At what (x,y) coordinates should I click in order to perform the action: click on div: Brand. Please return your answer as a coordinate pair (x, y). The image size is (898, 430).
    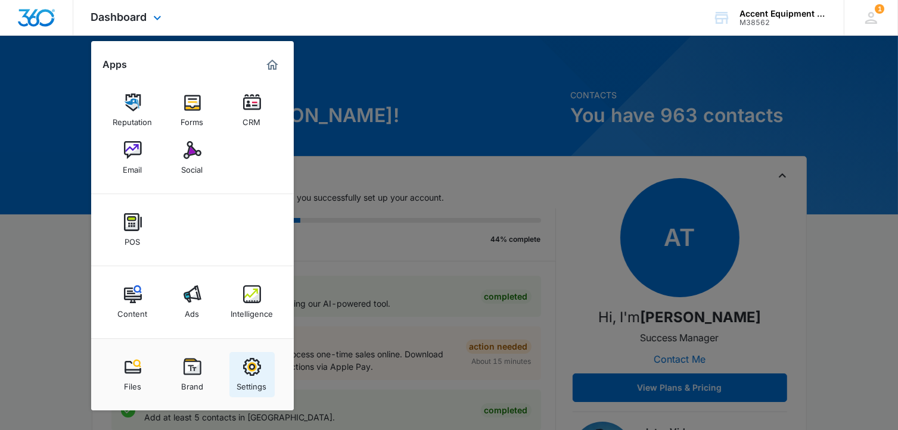
    Looking at the image, I should click on (192, 384).